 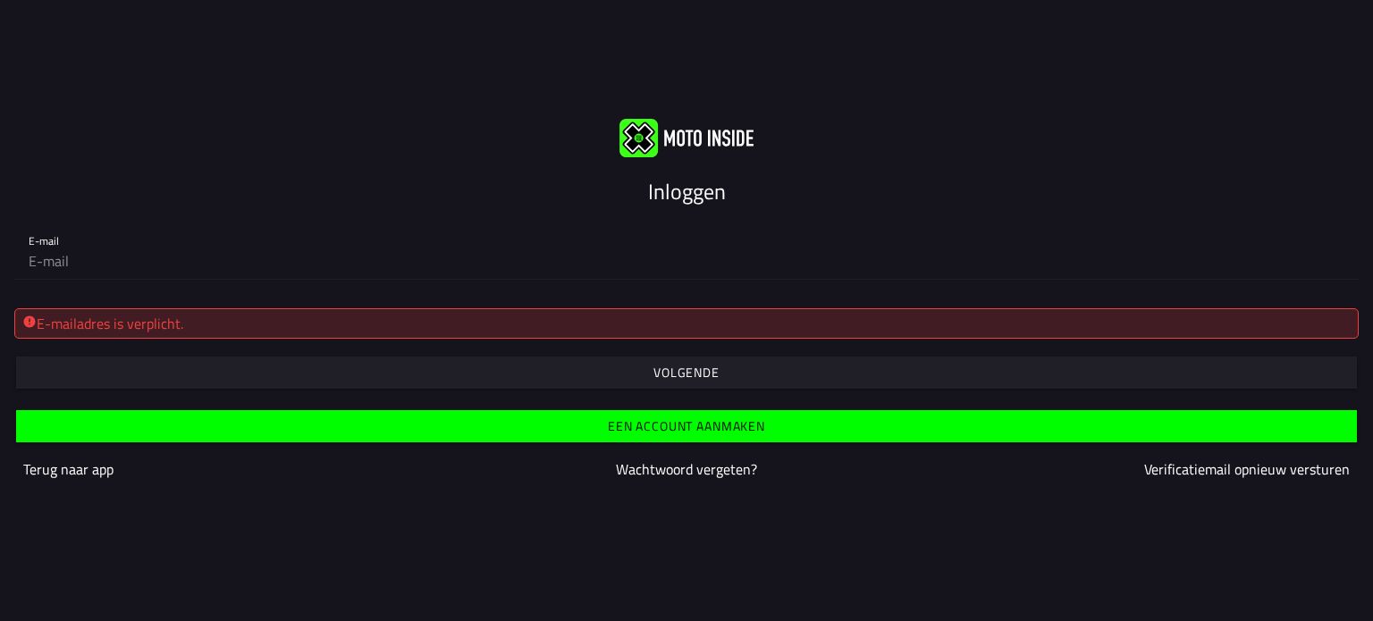 What do you see at coordinates (687, 261) in the screenshot?
I see `input: E-mail` at bounding box center [687, 261].